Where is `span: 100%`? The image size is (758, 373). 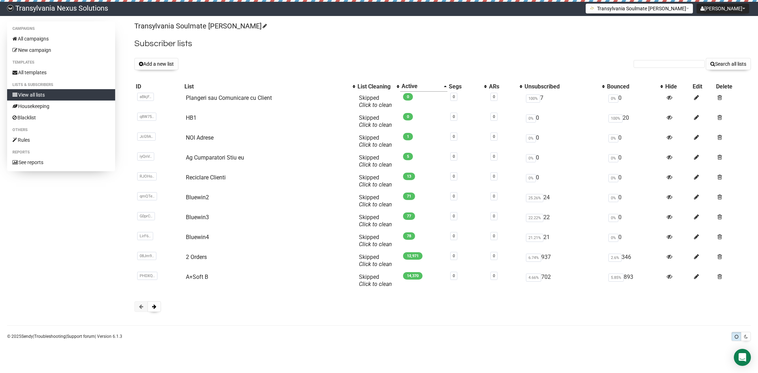 span: 100% is located at coordinates (615, 118).